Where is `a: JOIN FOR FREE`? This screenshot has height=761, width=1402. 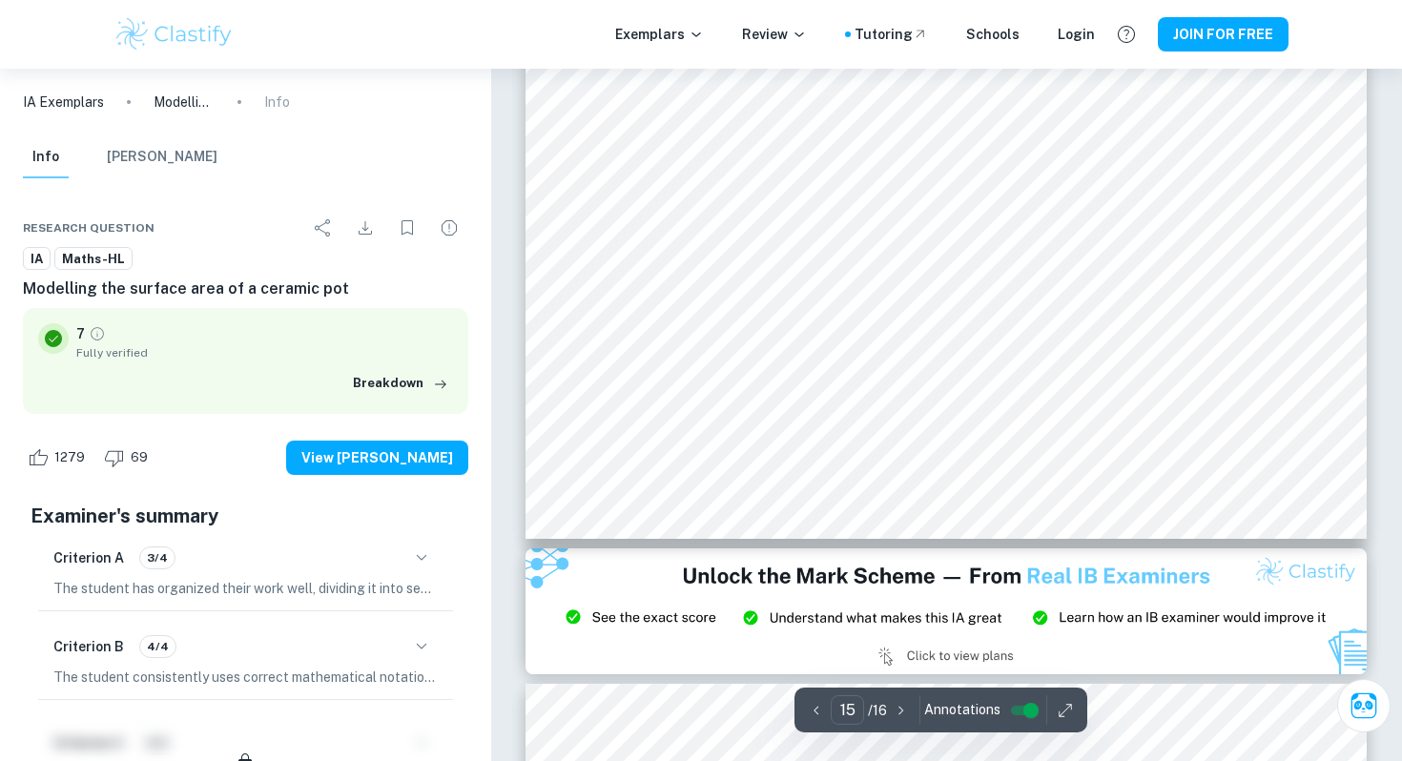 a: JOIN FOR FREE is located at coordinates (1223, 34).